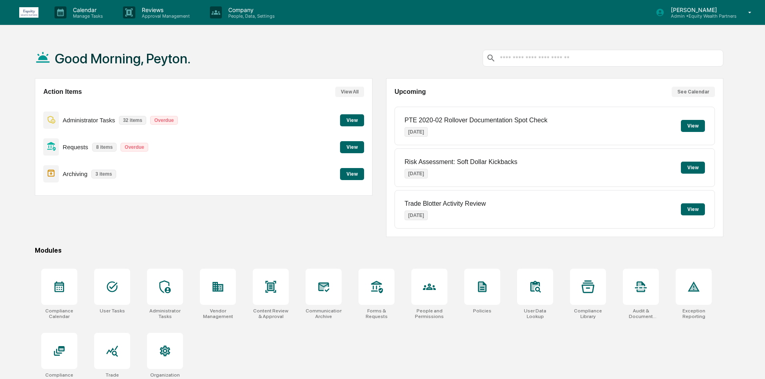  What do you see at coordinates (482, 310) in the screenshot?
I see `div: Policies` at bounding box center [482, 310].